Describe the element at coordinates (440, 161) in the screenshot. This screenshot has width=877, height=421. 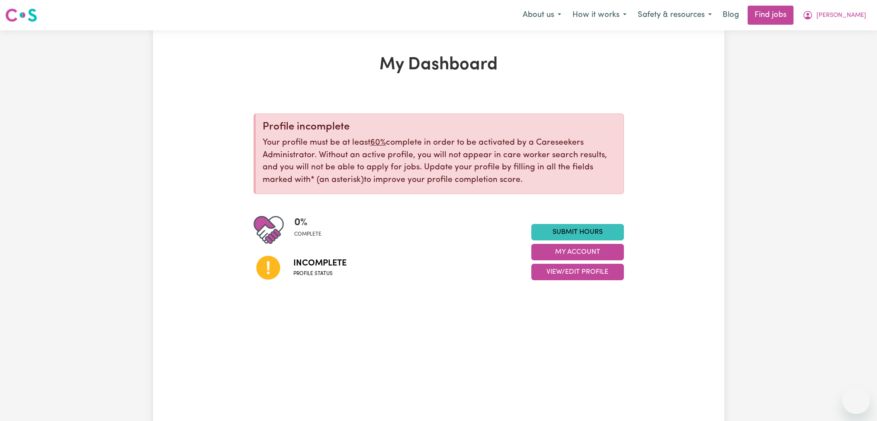
I see `p: Your profile must be at least complete in order to be activated by a Careseekers Administrator. W...` at that location.